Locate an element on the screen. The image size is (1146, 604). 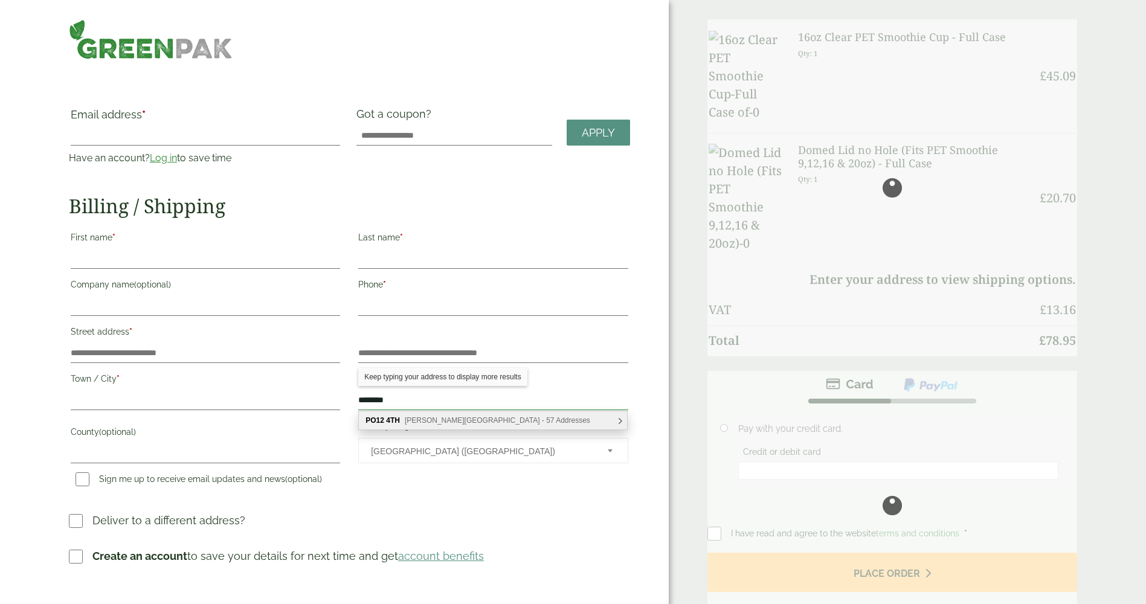
p: Deliver to a different address? is located at coordinates (168, 520).